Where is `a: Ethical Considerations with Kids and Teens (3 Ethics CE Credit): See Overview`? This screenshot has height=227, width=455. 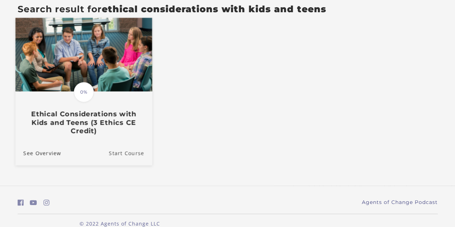 a: Ethical Considerations with Kids and Teens (3 Ethics CE Credit): See Overview is located at coordinates (38, 152).